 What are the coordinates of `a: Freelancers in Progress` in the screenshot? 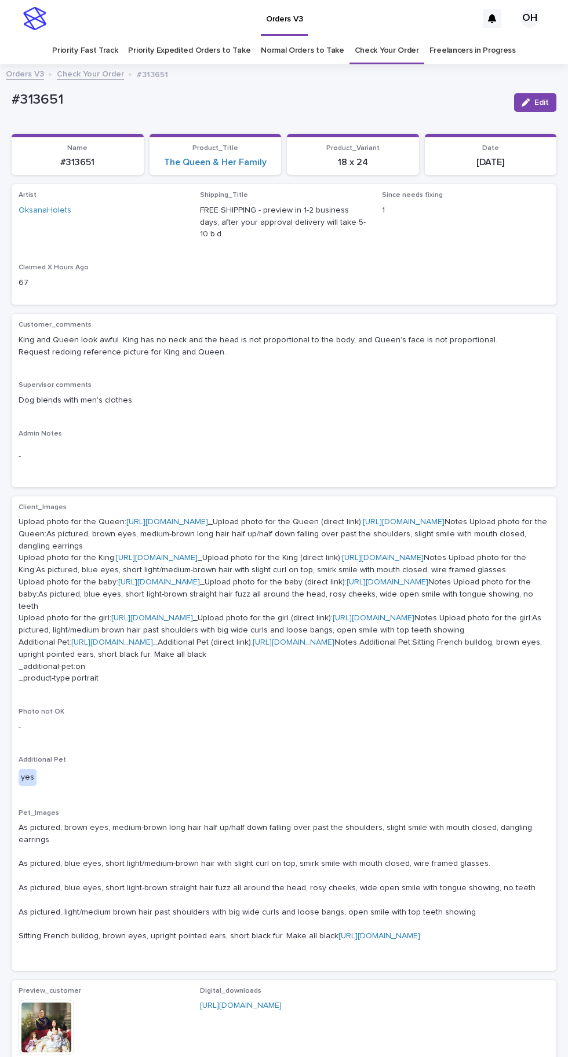 It's located at (472, 50).